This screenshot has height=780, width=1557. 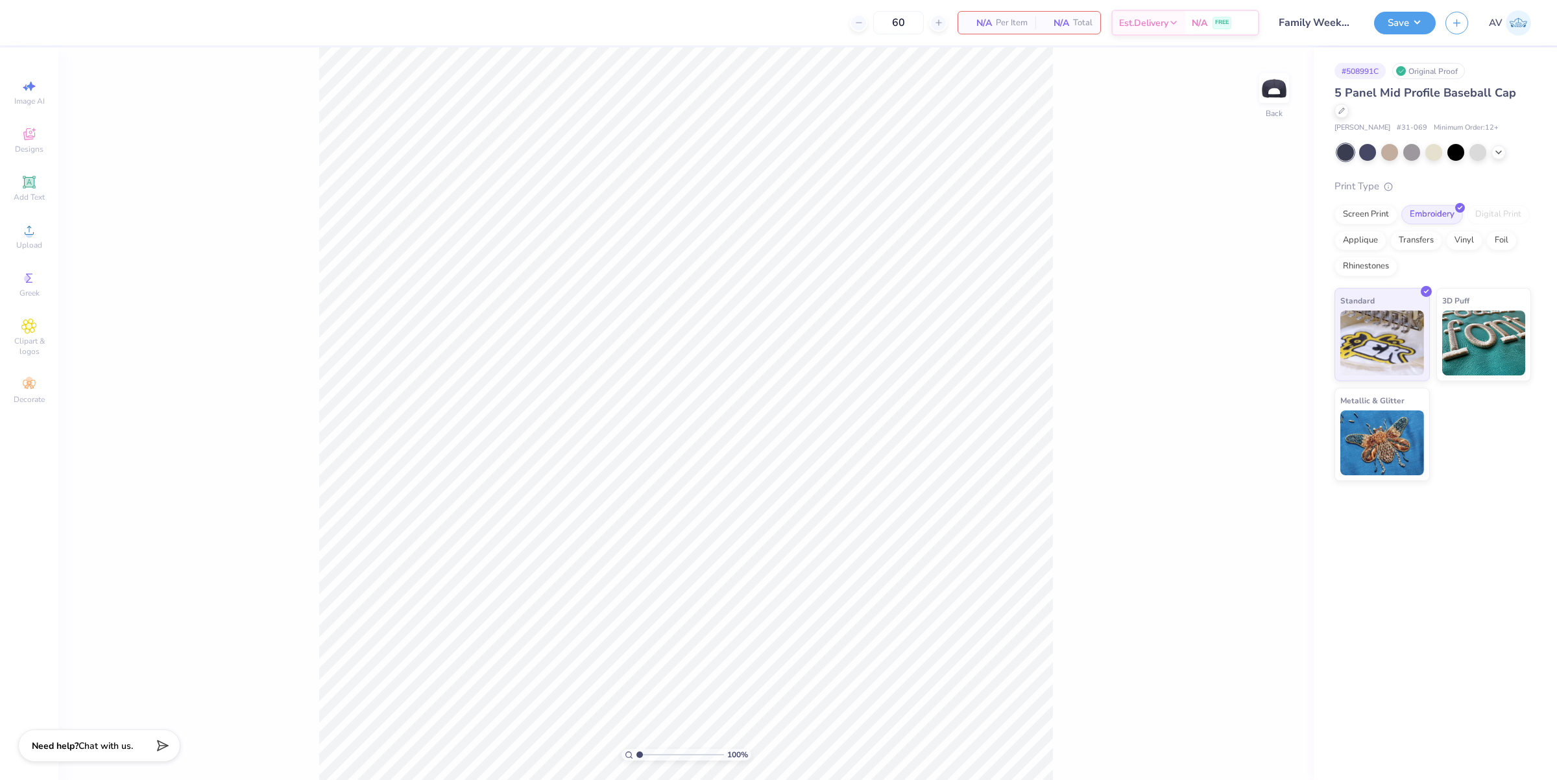 I want to click on div: Foil, so click(x=1501, y=241).